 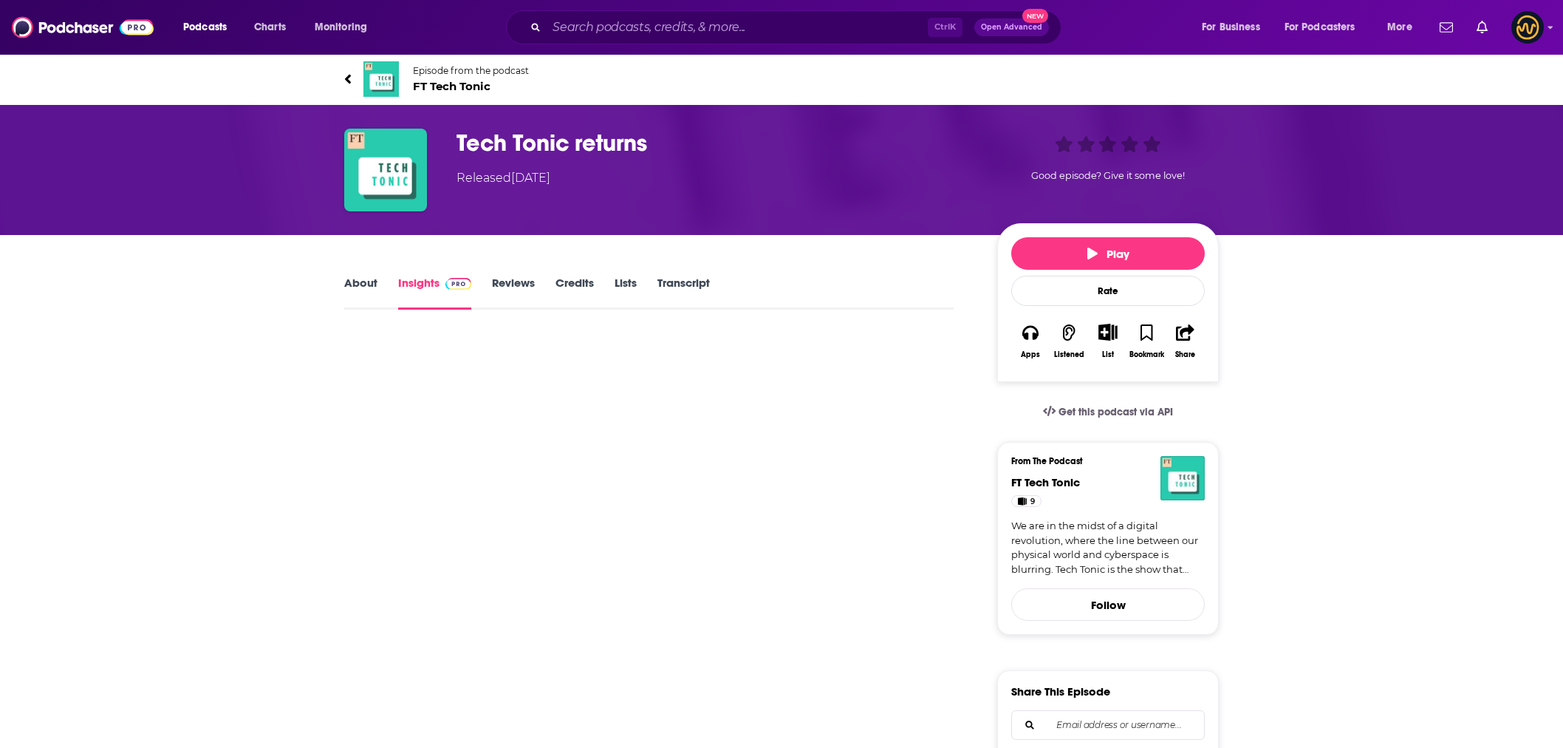 What do you see at coordinates (798, 27) in the screenshot?
I see `div: Search podcasts, credits, & more...` at bounding box center [798, 27].